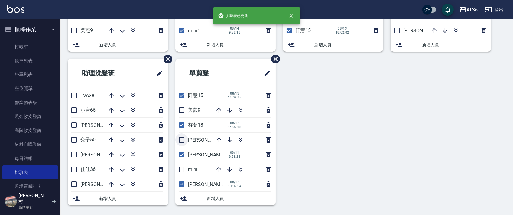 This screenshot has height=215, width=513. What do you see at coordinates (30, 30) in the screenshot?
I see `button: 櫃檯作業` at bounding box center [30, 30].